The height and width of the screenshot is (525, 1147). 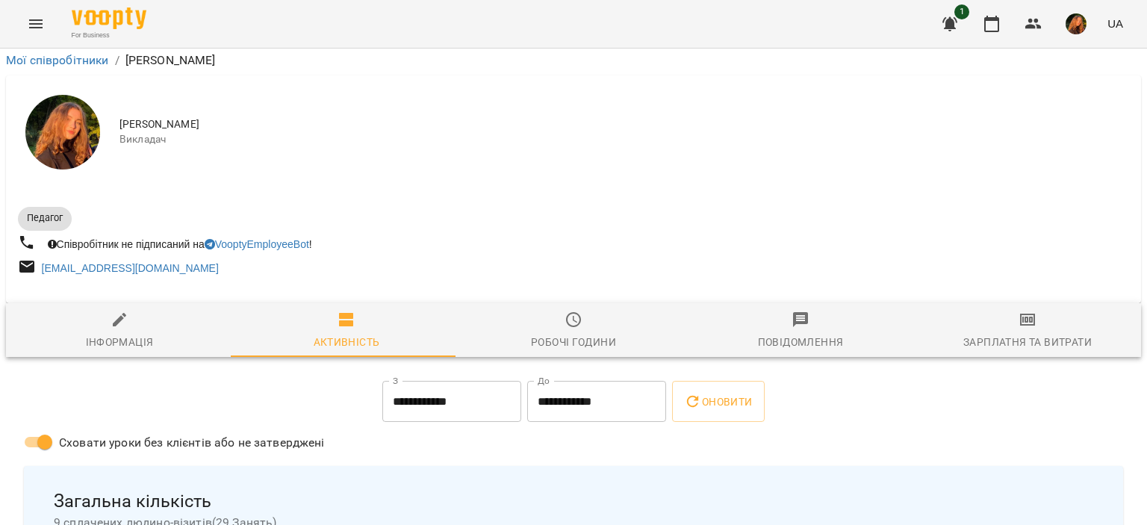 What do you see at coordinates (718, 402) in the screenshot?
I see `span: Оновити` at bounding box center [718, 402].